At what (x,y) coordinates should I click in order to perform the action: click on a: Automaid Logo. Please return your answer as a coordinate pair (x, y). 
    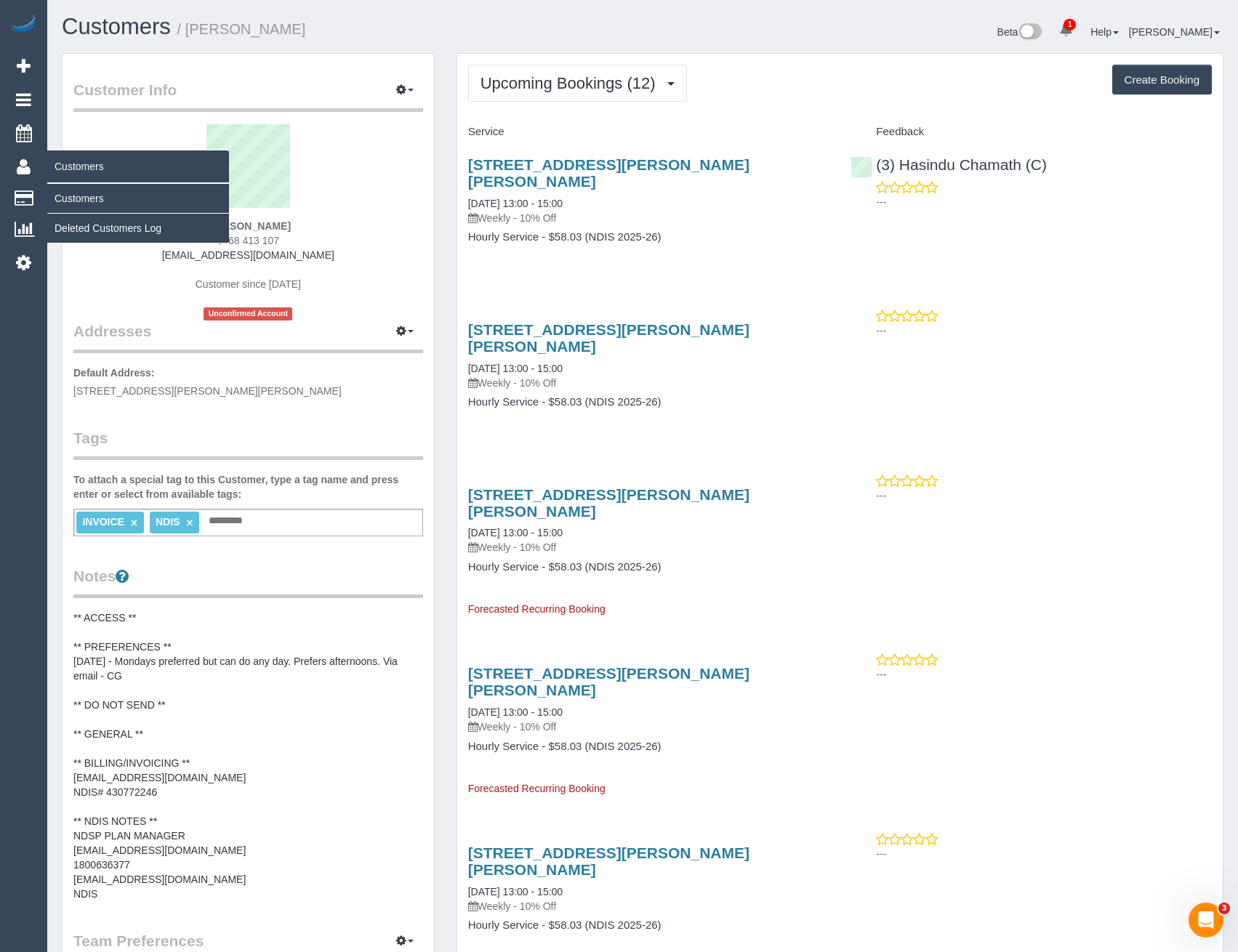
    Looking at the image, I should click on (23, 24).